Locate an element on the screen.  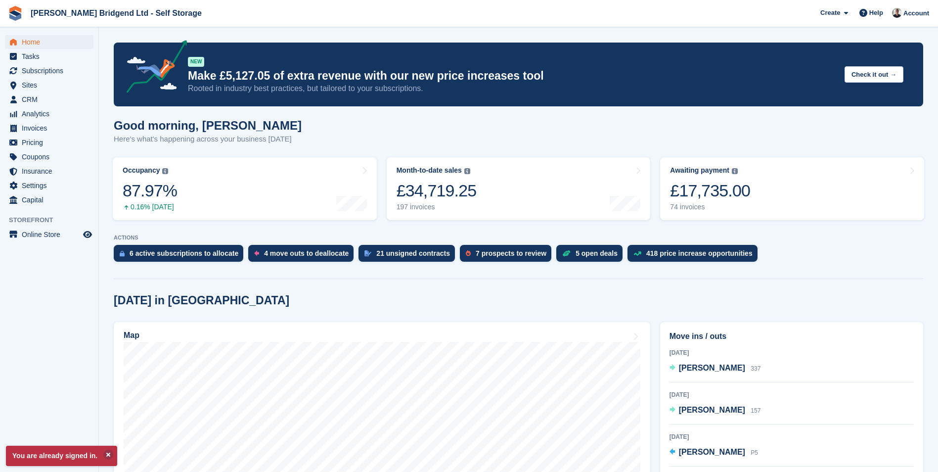
img: move_outs_to_deallocate_icon-f764333ba52eb49d3ac5e1228854f67142a1ed5810a6f6cc68b1a99e826820c5.svg is located at coordinates (257, 253).